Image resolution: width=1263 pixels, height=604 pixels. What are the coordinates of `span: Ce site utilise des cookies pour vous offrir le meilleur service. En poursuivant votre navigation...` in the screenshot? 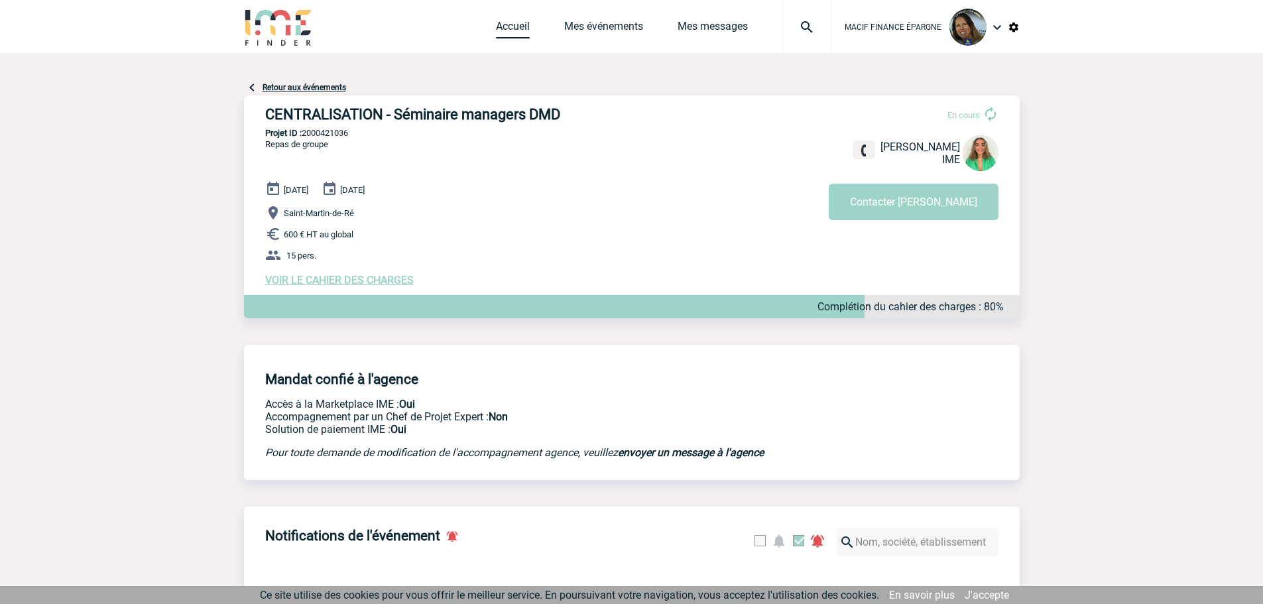 It's located at (569, 594).